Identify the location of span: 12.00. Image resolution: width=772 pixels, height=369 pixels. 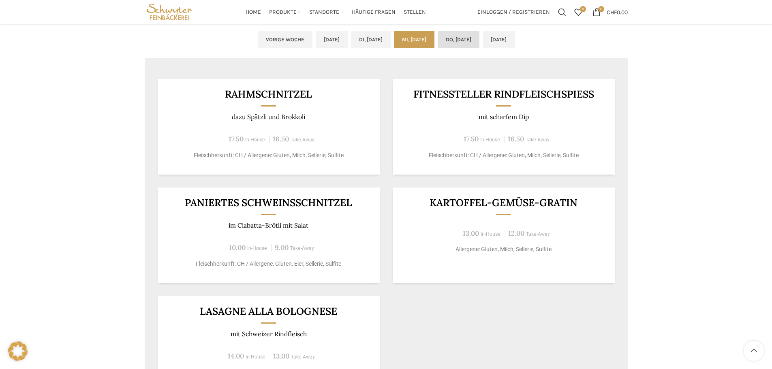
(516, 233).